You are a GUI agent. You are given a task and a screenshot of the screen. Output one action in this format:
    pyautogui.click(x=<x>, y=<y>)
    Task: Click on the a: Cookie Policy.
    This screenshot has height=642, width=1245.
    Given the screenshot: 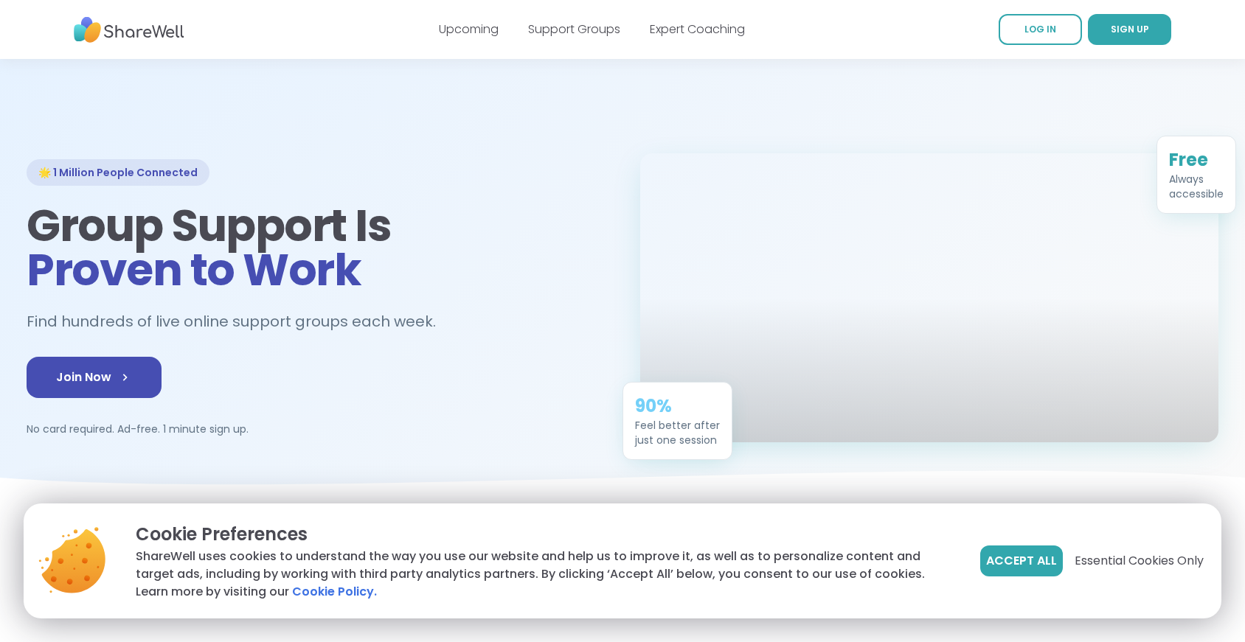 What is the action you would take?
    pyautogui.click(x=334, y=592)
    